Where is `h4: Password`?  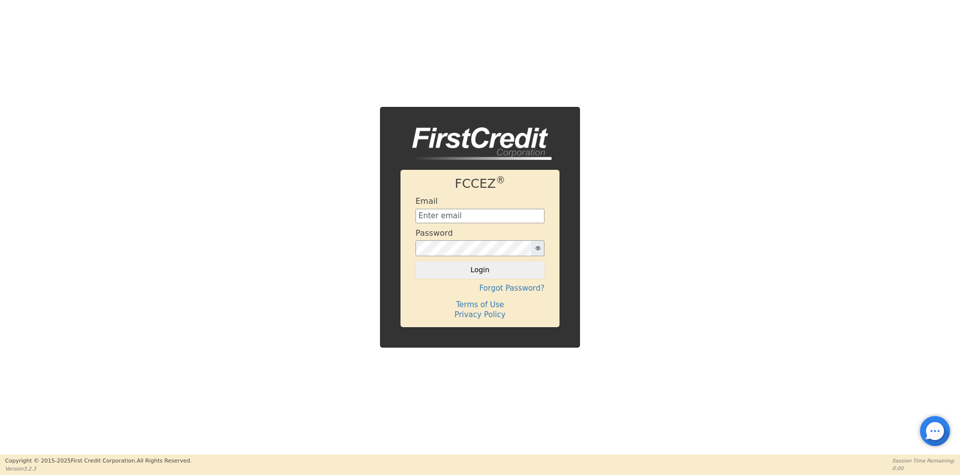
h4: Password is located at coordinates (434, 233).